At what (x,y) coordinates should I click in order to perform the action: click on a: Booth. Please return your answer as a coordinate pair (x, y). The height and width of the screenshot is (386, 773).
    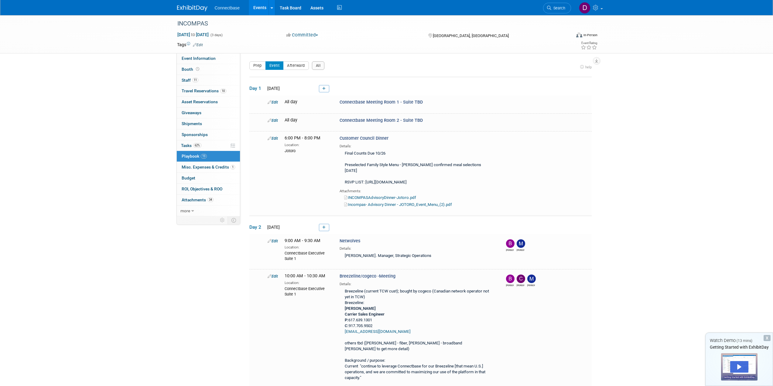
    Looking at the image, I should click on (208, 69).